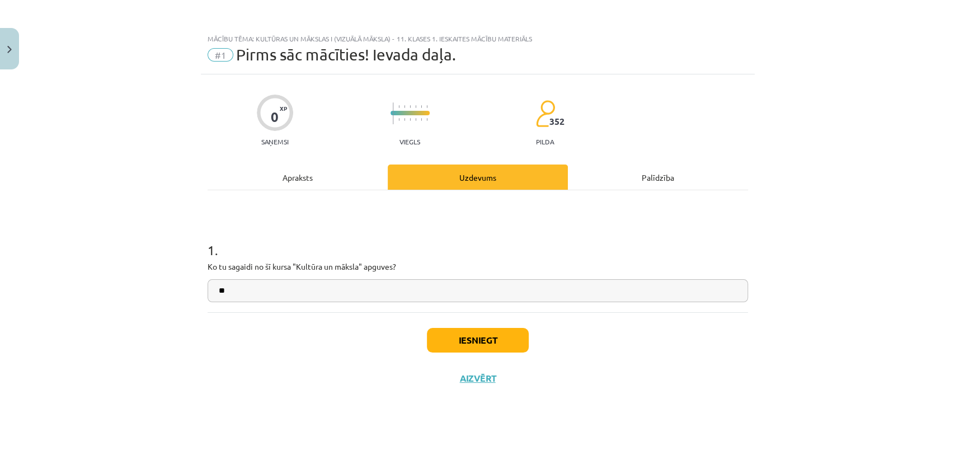 The width and height of the screenshot is (955, 460). Describe the element at coordinates (478, 240) in the screenshot. I see `h1: 1 .` at that location.